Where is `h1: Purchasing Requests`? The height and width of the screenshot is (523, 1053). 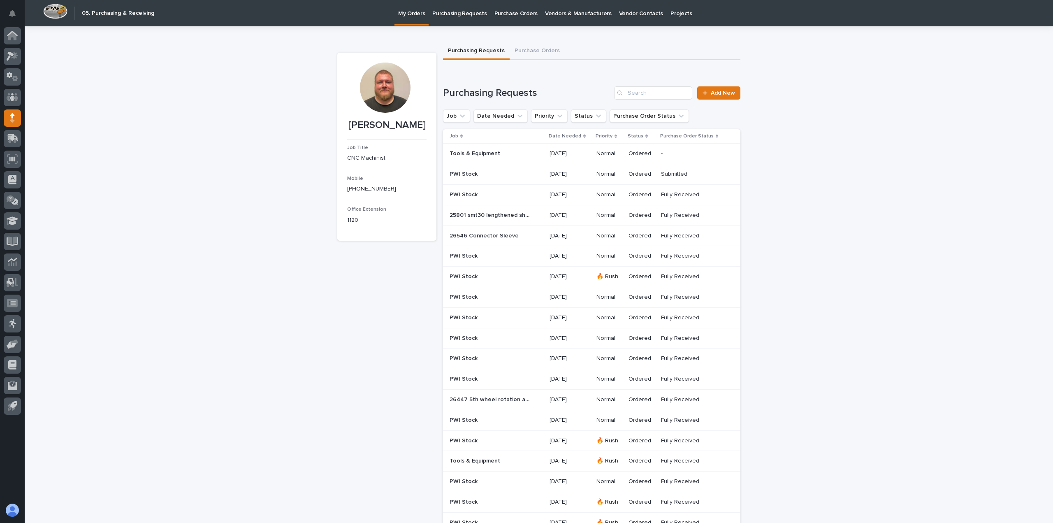
h1: Purchasing Requests is located at coordinates (527, 93).